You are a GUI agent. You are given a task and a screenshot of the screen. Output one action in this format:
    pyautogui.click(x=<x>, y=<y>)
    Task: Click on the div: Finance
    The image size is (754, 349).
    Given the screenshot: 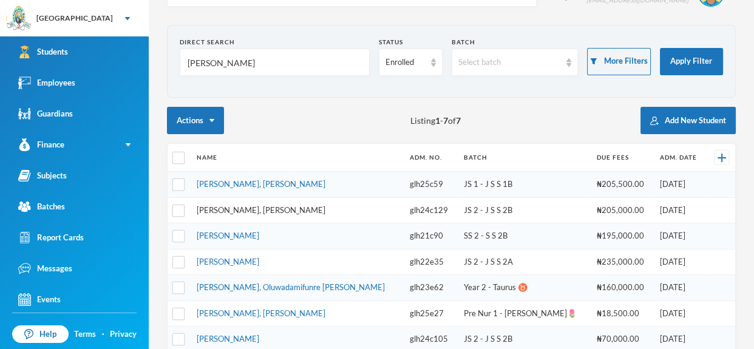 What is the action you would take?
    pyautogui.click(x=41, y=145)
    